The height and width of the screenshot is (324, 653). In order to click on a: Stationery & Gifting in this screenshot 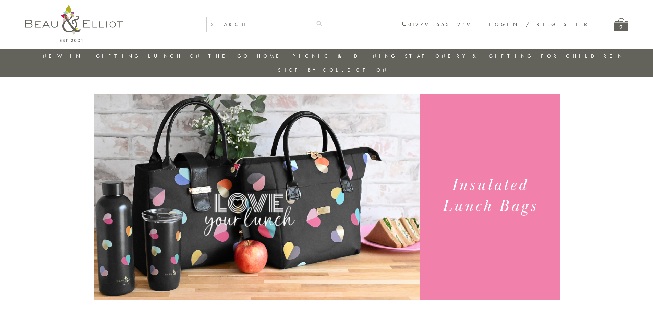, I will do `click(469, 56)`.